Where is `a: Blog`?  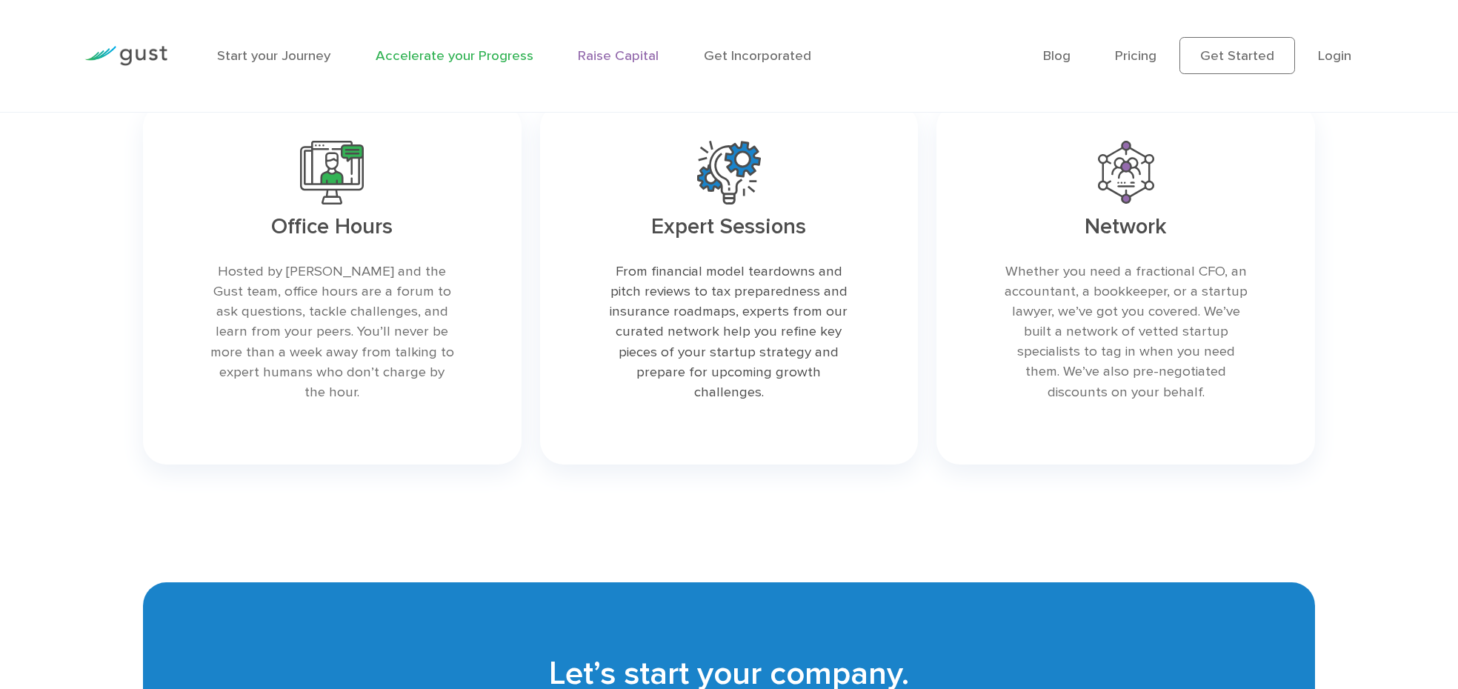
a: Blog is located at coordinates (1056, 56).